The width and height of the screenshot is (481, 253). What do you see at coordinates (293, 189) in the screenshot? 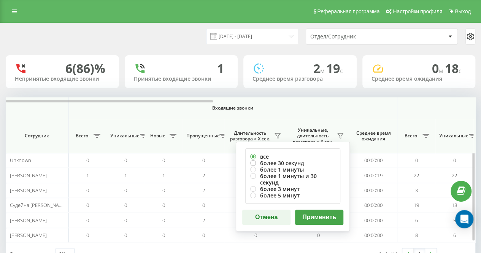
I see `label: более 3 минут` at bounding box center [293, 189].